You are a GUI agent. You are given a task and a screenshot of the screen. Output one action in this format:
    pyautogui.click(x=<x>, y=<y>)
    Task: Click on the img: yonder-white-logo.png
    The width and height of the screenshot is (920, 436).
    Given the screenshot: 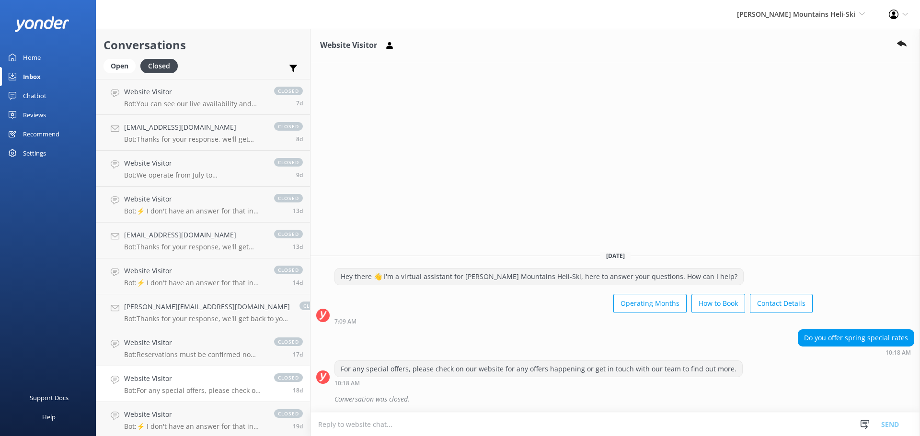 What is the action you would take?
    pyautogui.click(x=42, y=24)
    